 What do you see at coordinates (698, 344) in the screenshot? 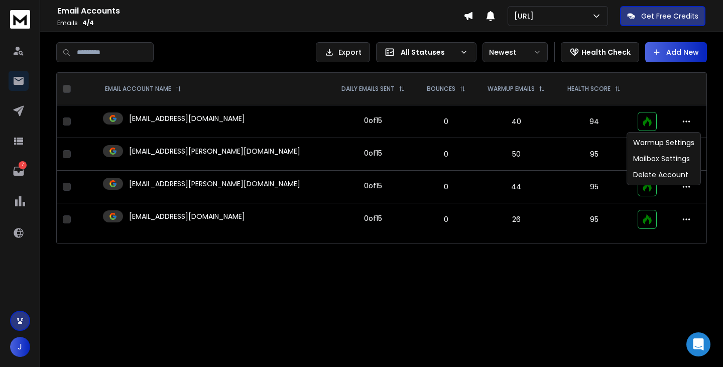
I see `div: Open Intercom Messenger` at bounding box center [698, 344].